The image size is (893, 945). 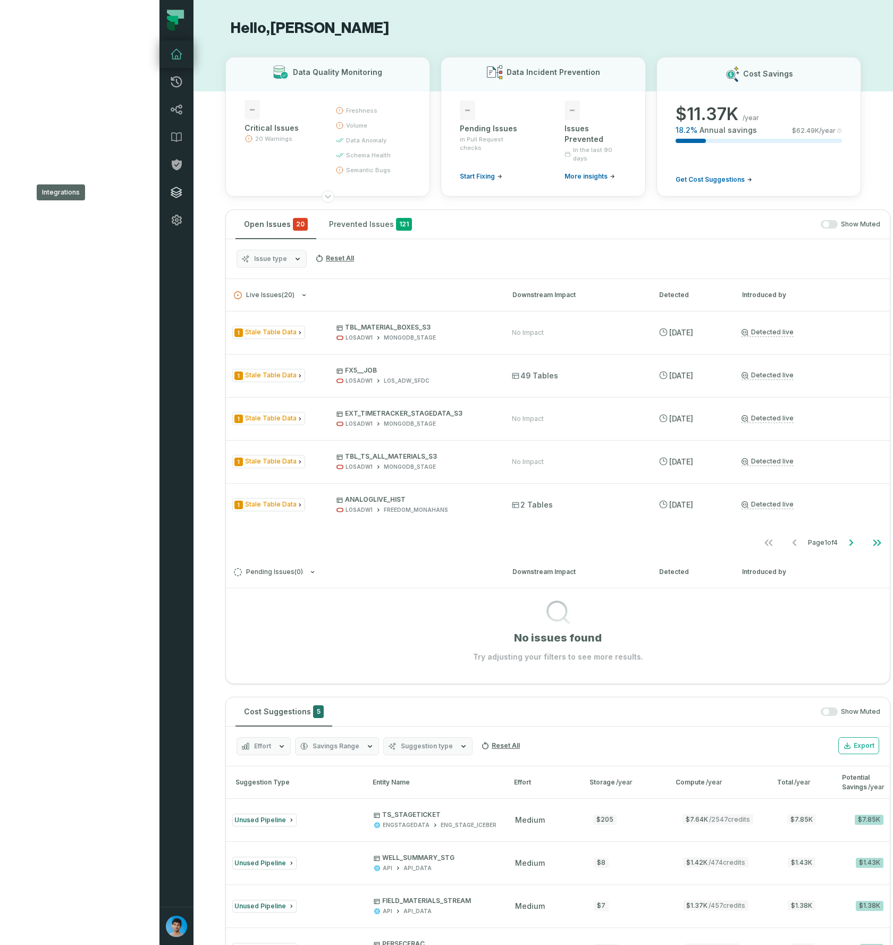 I want to click on h1: No issues found, so click(x=558, y=638).